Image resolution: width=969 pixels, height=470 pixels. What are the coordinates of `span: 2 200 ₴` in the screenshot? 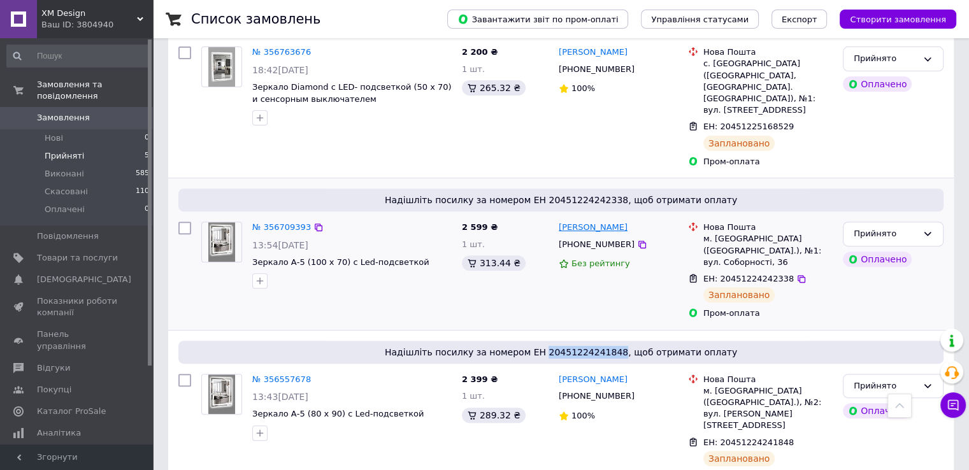 It's located at (480, 52).